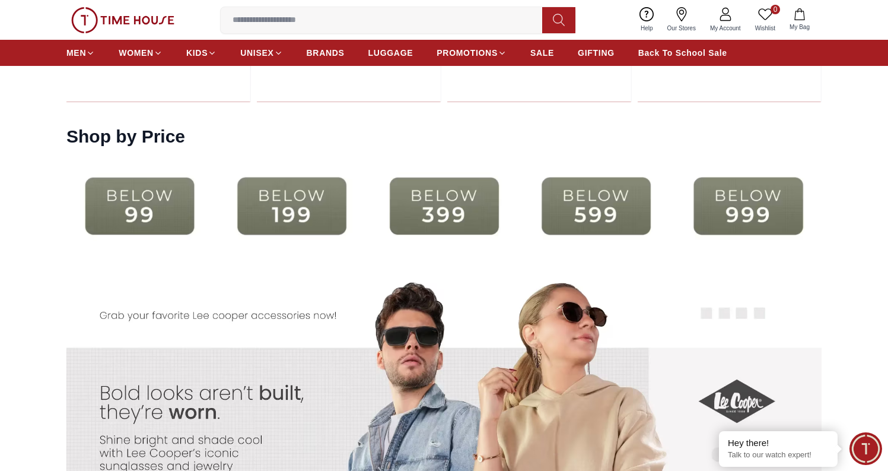 The image size is (888, 471). I want to click on div: Chat Widget, so click(866, 448).